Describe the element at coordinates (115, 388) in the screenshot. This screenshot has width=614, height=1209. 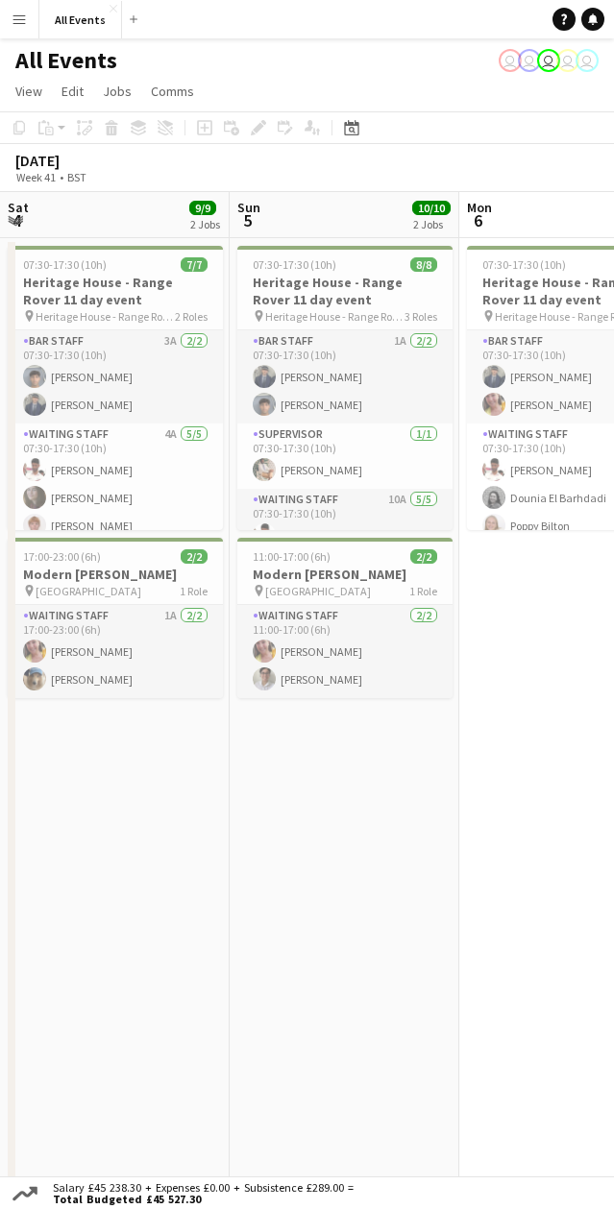
I see `app-job-card: 07:30-17:30 (10h)7/7Heritage House - Range Rover 11 day event Heritage House - Range Rover 11 day...` at that location.